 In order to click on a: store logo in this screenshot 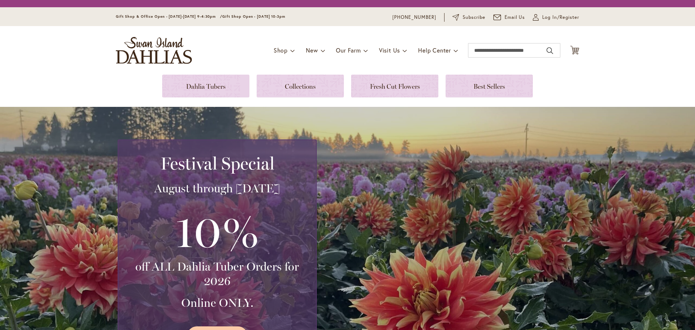, I will do `click(154, 50)`.